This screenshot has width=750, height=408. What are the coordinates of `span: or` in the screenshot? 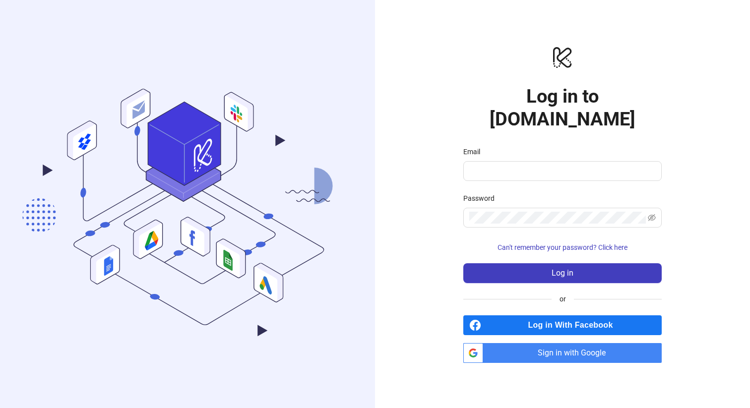 It's located at (563, 299).